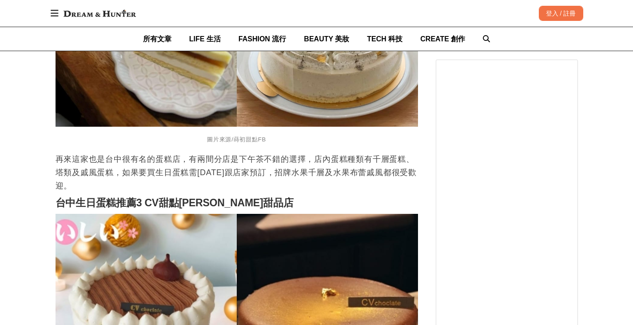 Image resolution: width=633 pixels, height=325 pixels. I want to click on a: CREATE 創作, so click(443, 39).